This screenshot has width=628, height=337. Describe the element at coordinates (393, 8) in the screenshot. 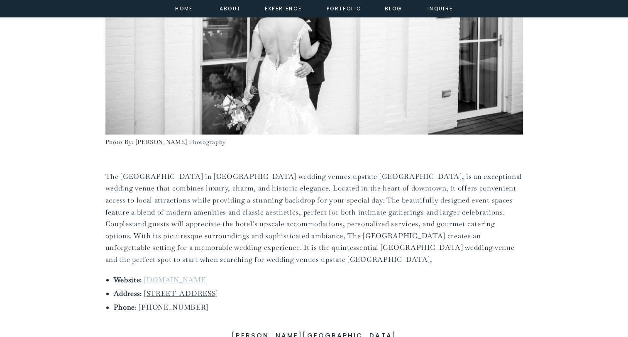

I see `nav: Blog` at that location.